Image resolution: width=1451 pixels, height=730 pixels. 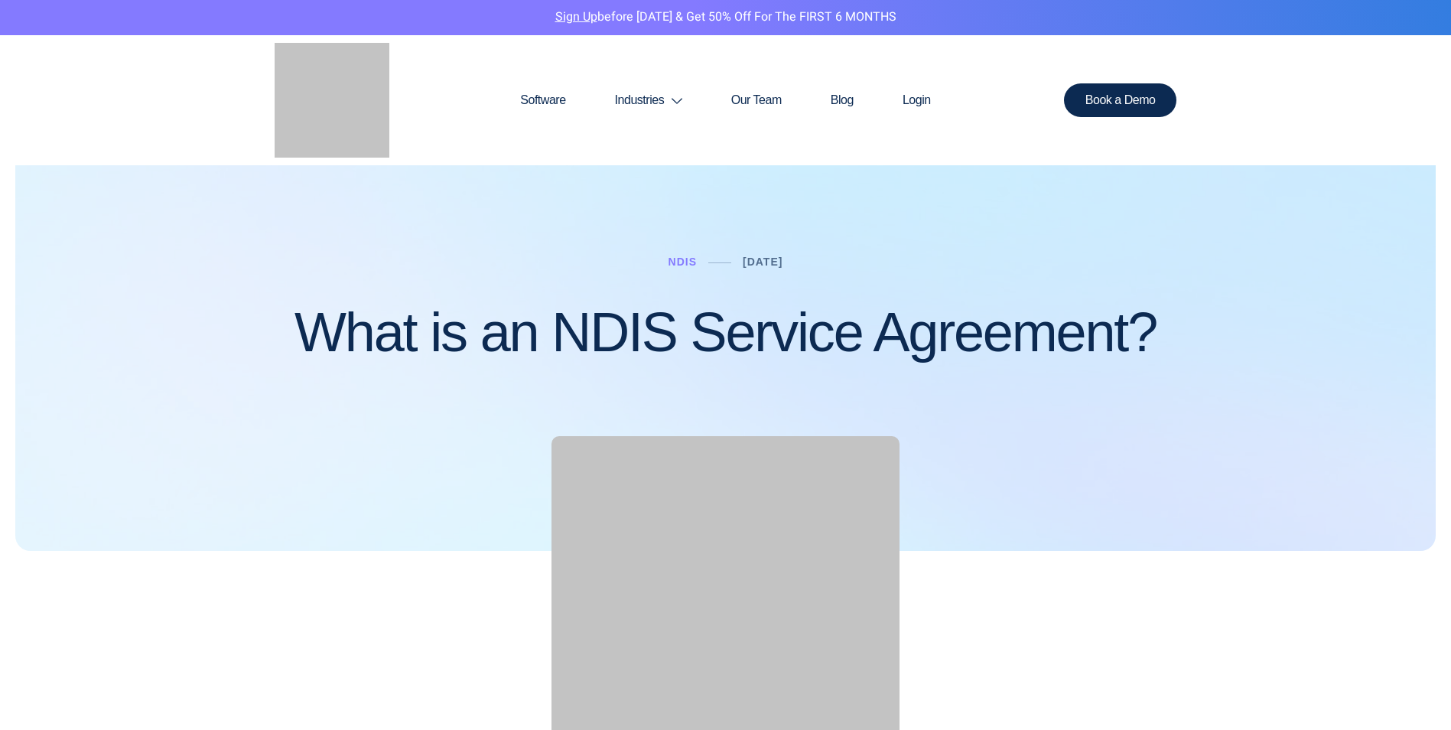 I want to click on a: Industries, so click(x=648, y=100).